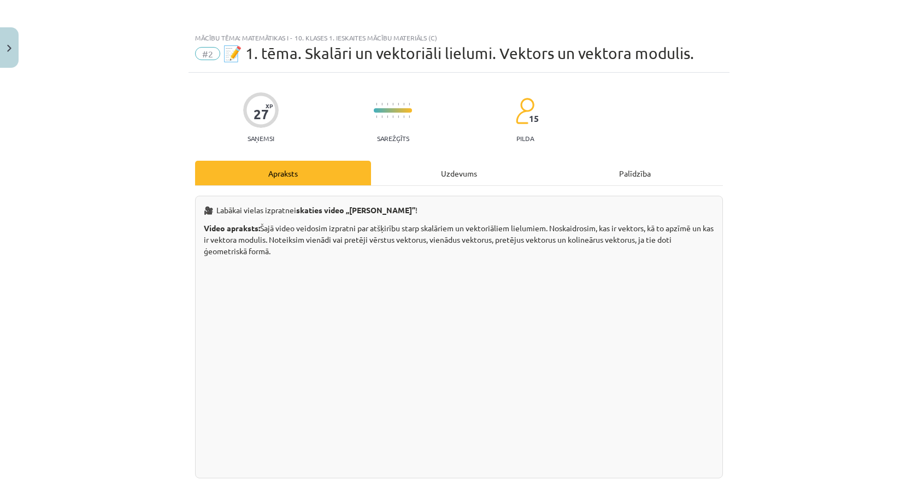 Image resolution: width=918 pixels, height=486 pixels. What do you see at coordinates (459, 38) in the screenshot?
I see `div: Mācību tēma: Matemātikas i - 10. klases 1. ieskaites mācību materiāls (c)` at bounding box center [459, 38].